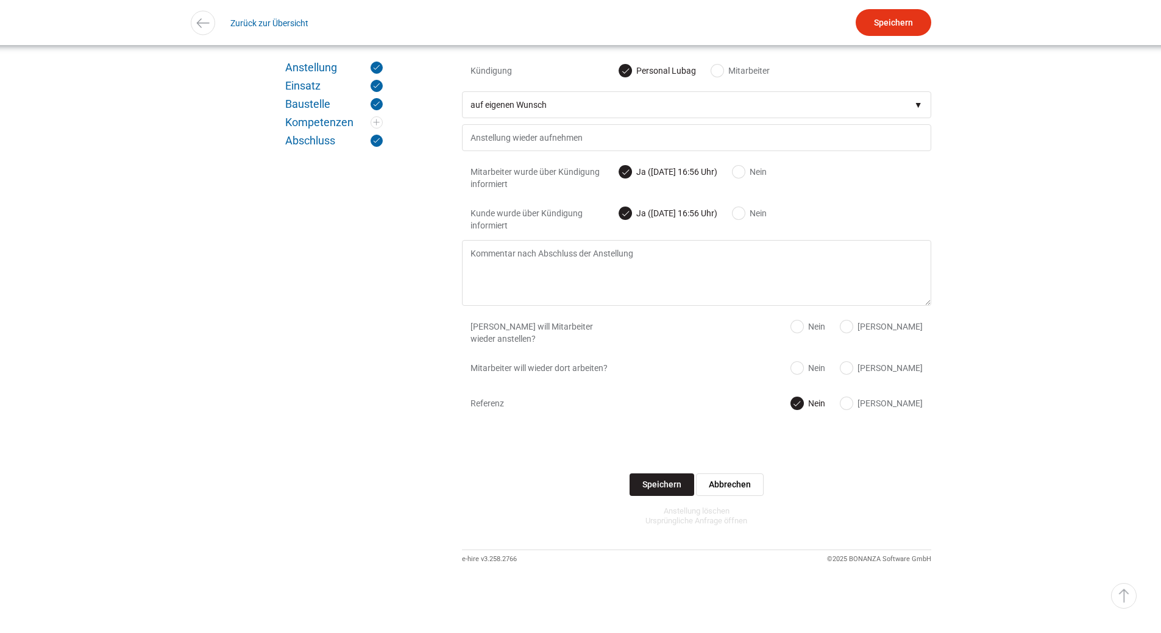  What do you see at coordinates (334, 122) in the screenshot?
I see `a: Kompetenzen` at bounding box center [334, 122].